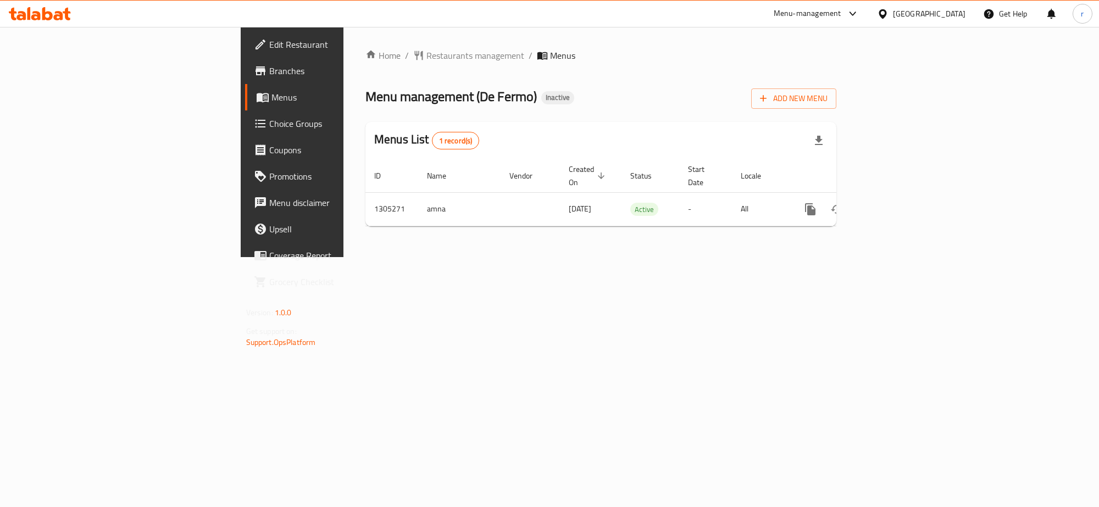  I want to click on a: Grocery Checklist, so click(335, 282).